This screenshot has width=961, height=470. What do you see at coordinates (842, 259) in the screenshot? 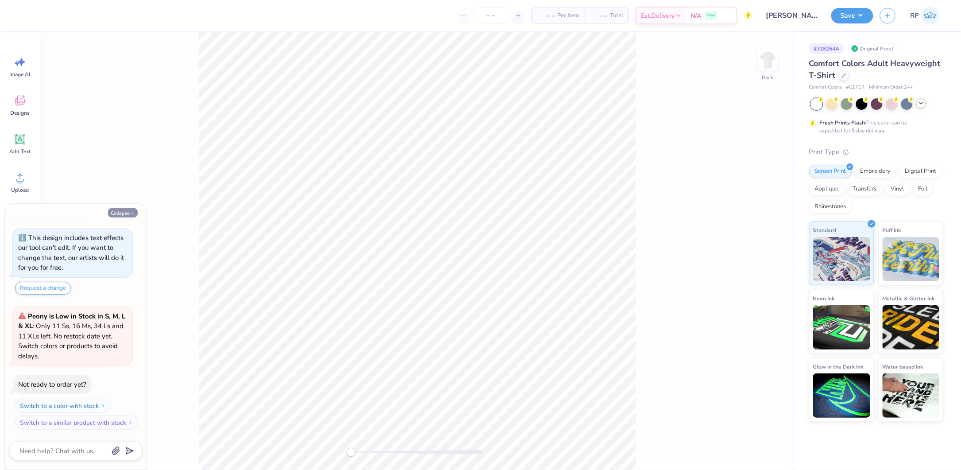
I see `img: Standard` at bounding box center [842, 259].